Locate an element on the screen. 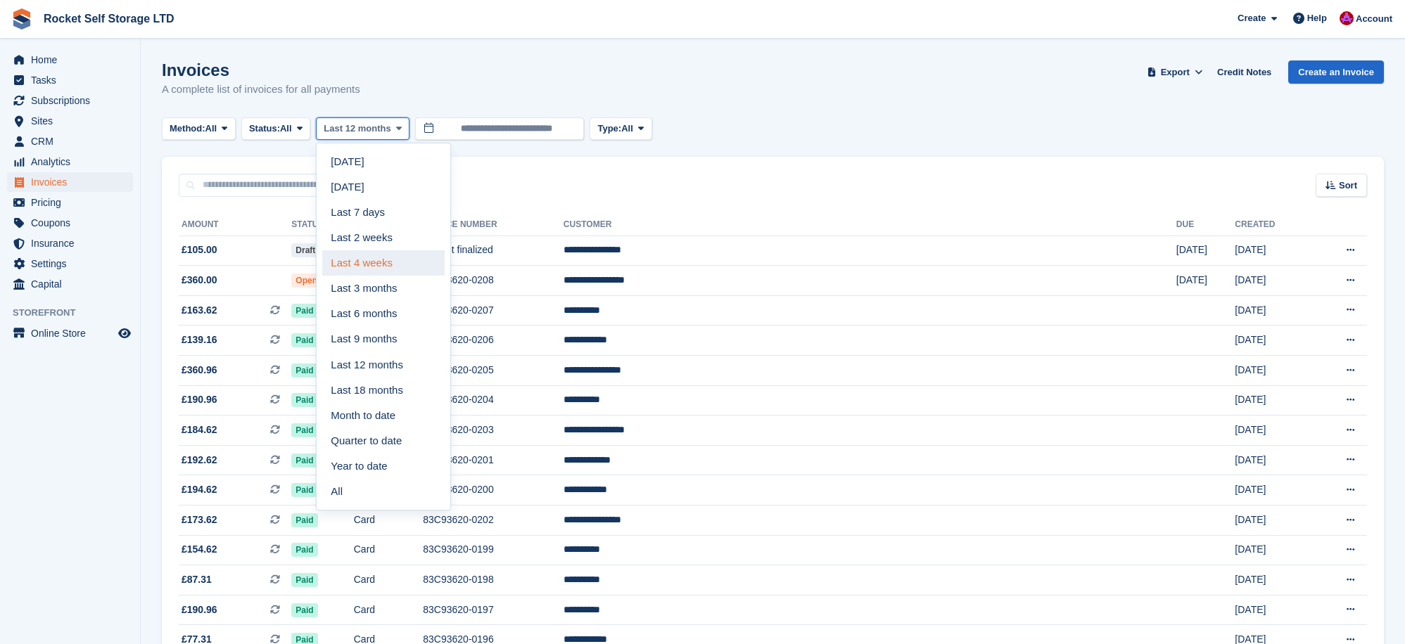  span: Online Store is located at coordinates (73, 333).